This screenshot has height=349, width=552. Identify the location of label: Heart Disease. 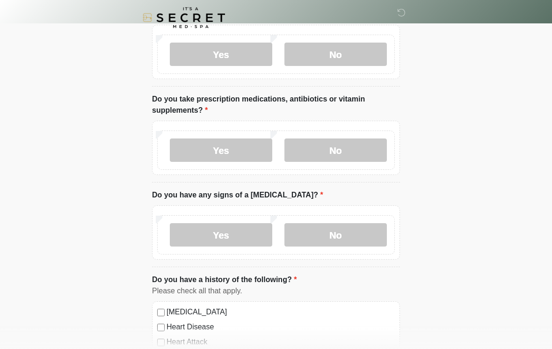
(281, 327).